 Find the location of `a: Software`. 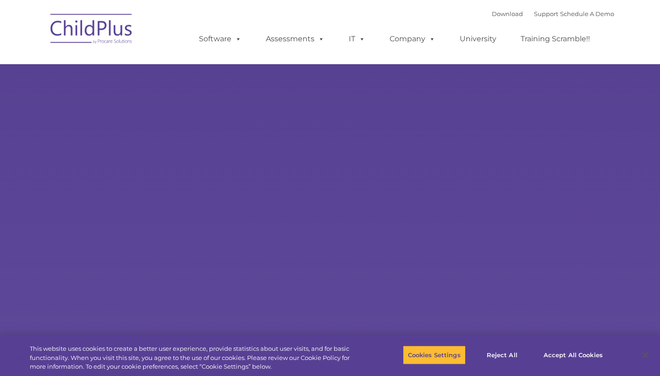

a: Software is located at coordinates (220, 39).